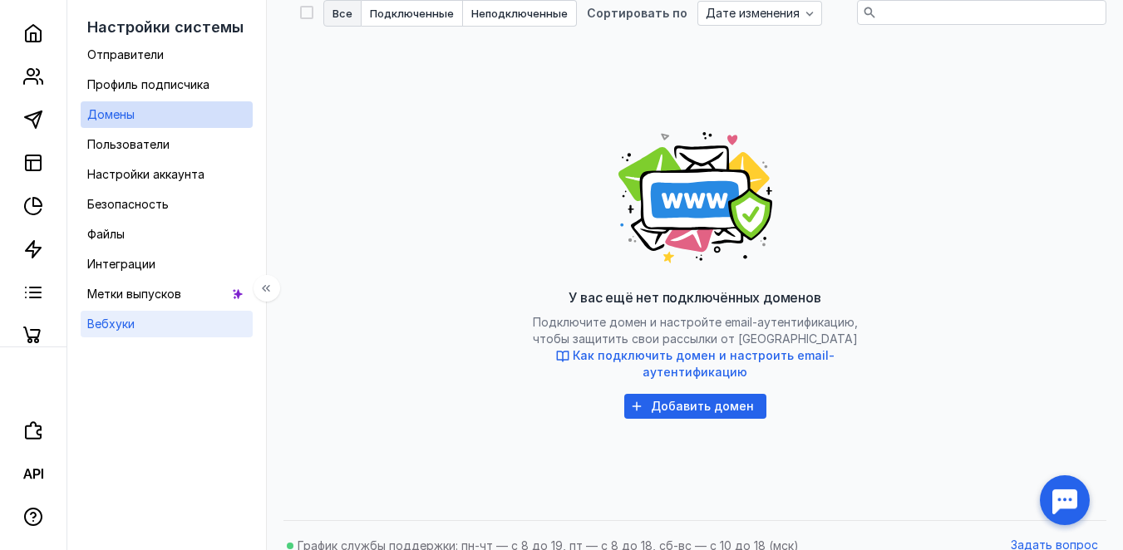  Describe the element at coordinates (166, 145) in the screenshot. I see `a: Пользователи` at that location.